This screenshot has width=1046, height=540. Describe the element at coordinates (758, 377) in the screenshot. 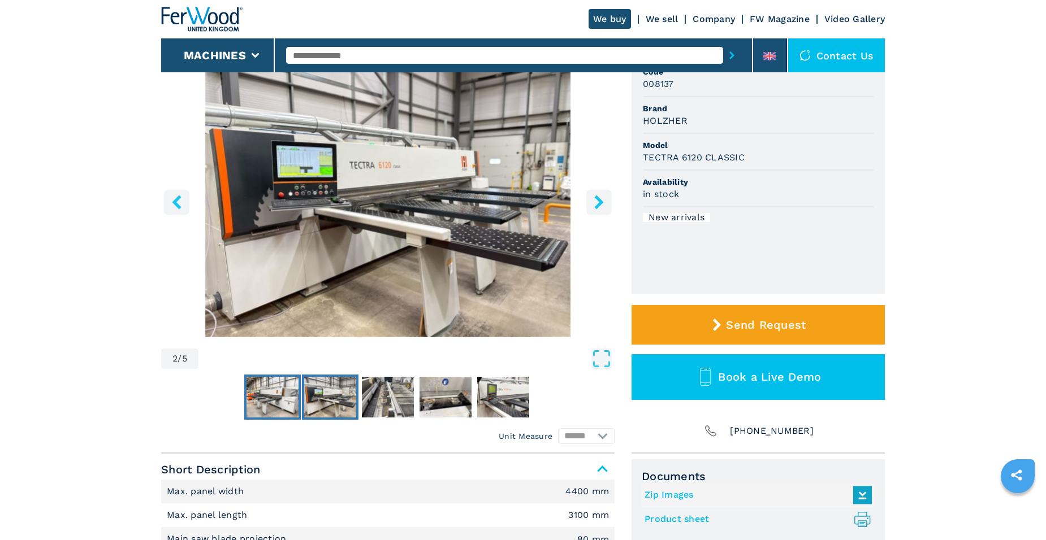

I see `button: Book a Live Demo` at that location.